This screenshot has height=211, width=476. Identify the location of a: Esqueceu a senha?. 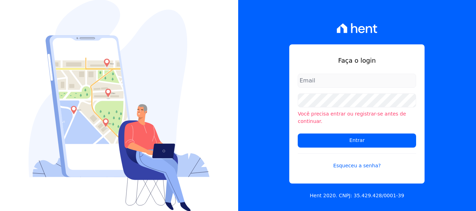
(357, 161).